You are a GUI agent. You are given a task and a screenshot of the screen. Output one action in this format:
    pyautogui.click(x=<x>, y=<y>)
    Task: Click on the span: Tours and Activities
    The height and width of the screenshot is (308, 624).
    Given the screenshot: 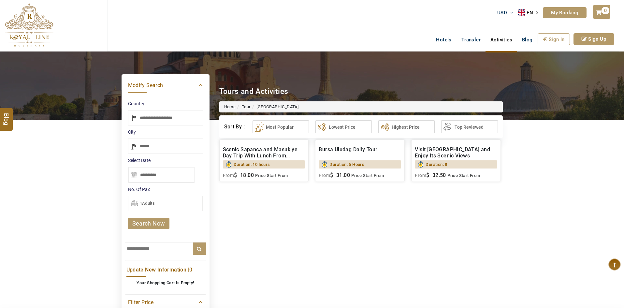 What is the action you would take?
    pyautogui.click(x=254, y=91)
    